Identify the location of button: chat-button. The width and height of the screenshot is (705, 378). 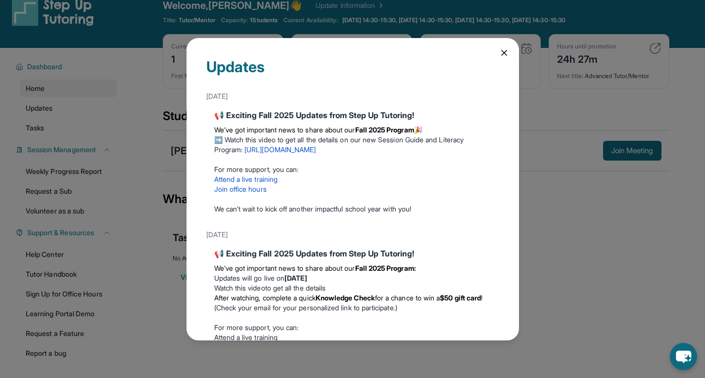
(683, 356).